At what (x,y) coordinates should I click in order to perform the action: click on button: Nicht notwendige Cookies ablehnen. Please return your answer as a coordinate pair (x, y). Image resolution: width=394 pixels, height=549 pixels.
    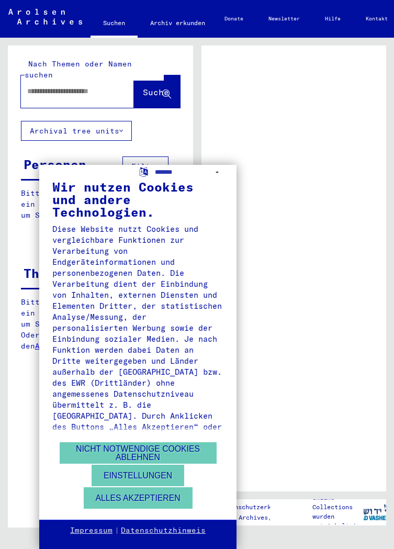
    Looking at the image, I should click on (138, 453).